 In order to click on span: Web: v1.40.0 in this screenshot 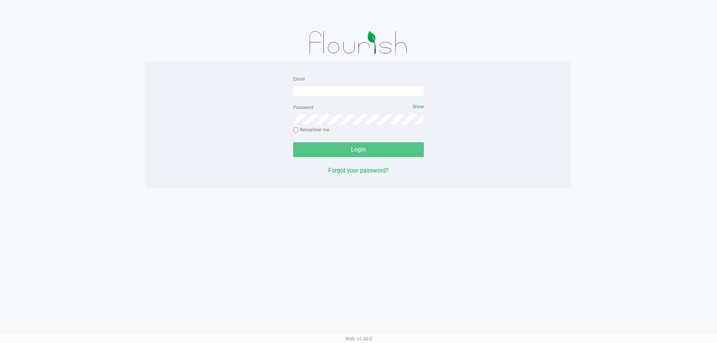, I will do `click(359, 339)`.